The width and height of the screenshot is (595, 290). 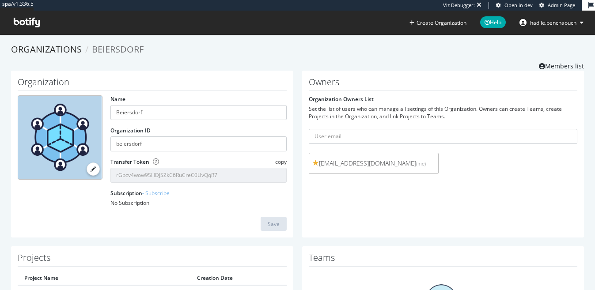 I want to click on div: Viz Debugger:, so click(x=459, y=5).